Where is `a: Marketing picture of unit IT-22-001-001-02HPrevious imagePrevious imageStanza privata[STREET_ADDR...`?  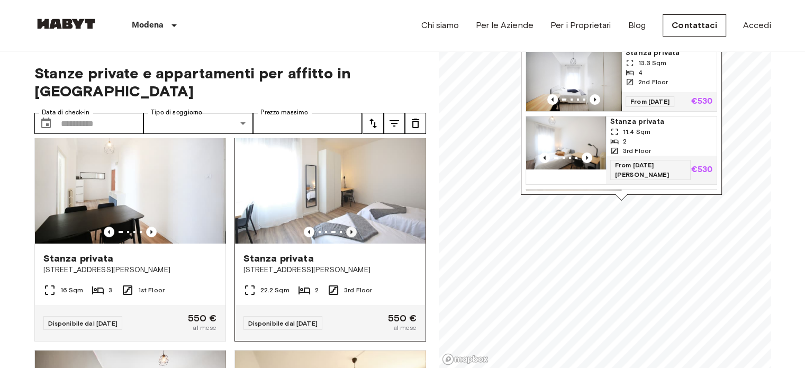
a: Marketing picture of unit IT-22-001-001-02HPrevious imagePrevious imageStanza privata[STREET_ADDR... is located at coordinates (130, 229).